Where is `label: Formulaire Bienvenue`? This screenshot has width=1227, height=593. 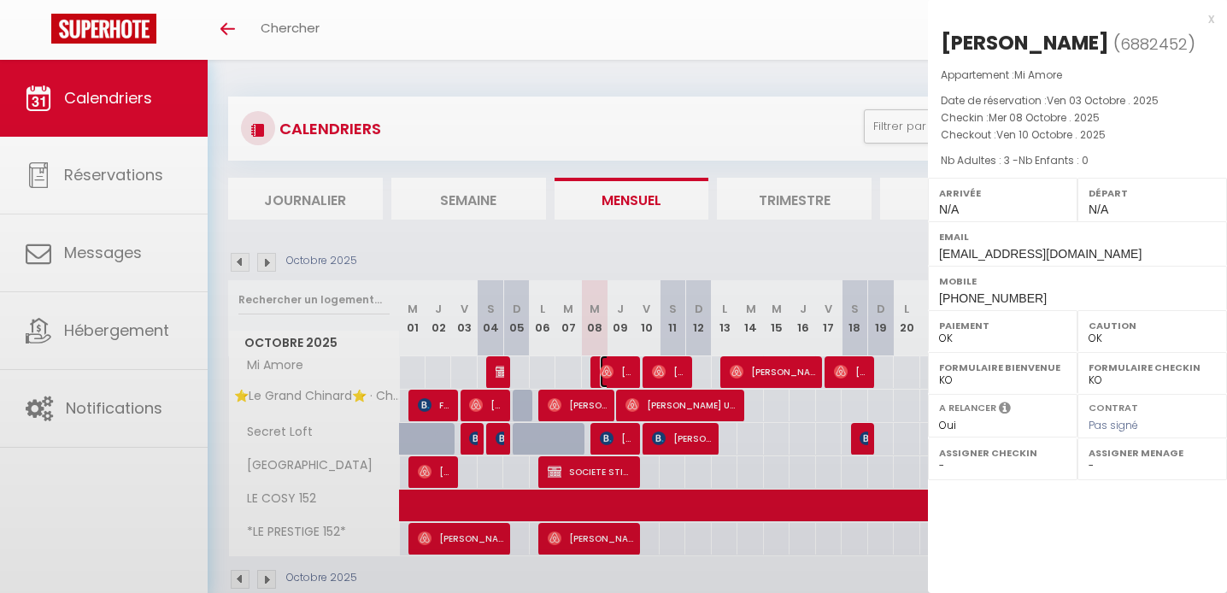 label: Formulaire Bienvenue is located at coordinates (1002, 367).